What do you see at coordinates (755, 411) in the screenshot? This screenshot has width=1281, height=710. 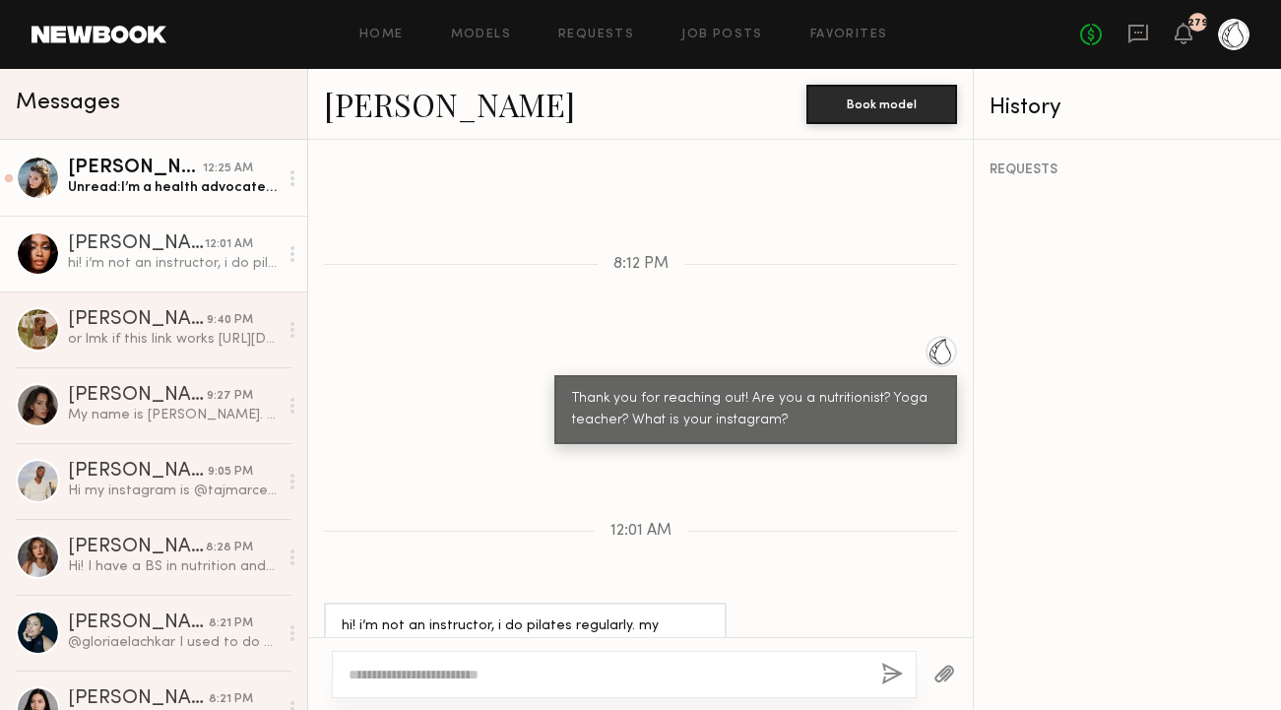 I see `div: Thank you for reaching out! Are you a nutritionist? Yoga teacher? What is your instagram?` at bounding box center [755, 411].